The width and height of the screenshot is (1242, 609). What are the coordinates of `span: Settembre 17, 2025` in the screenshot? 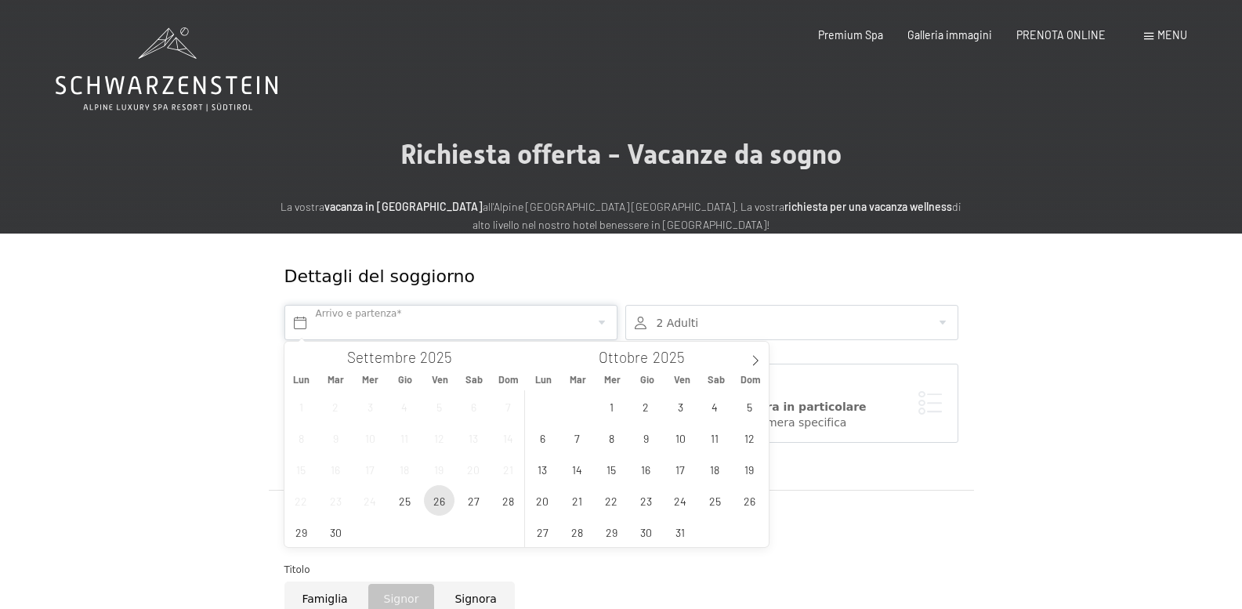 It's located at (370, 469).